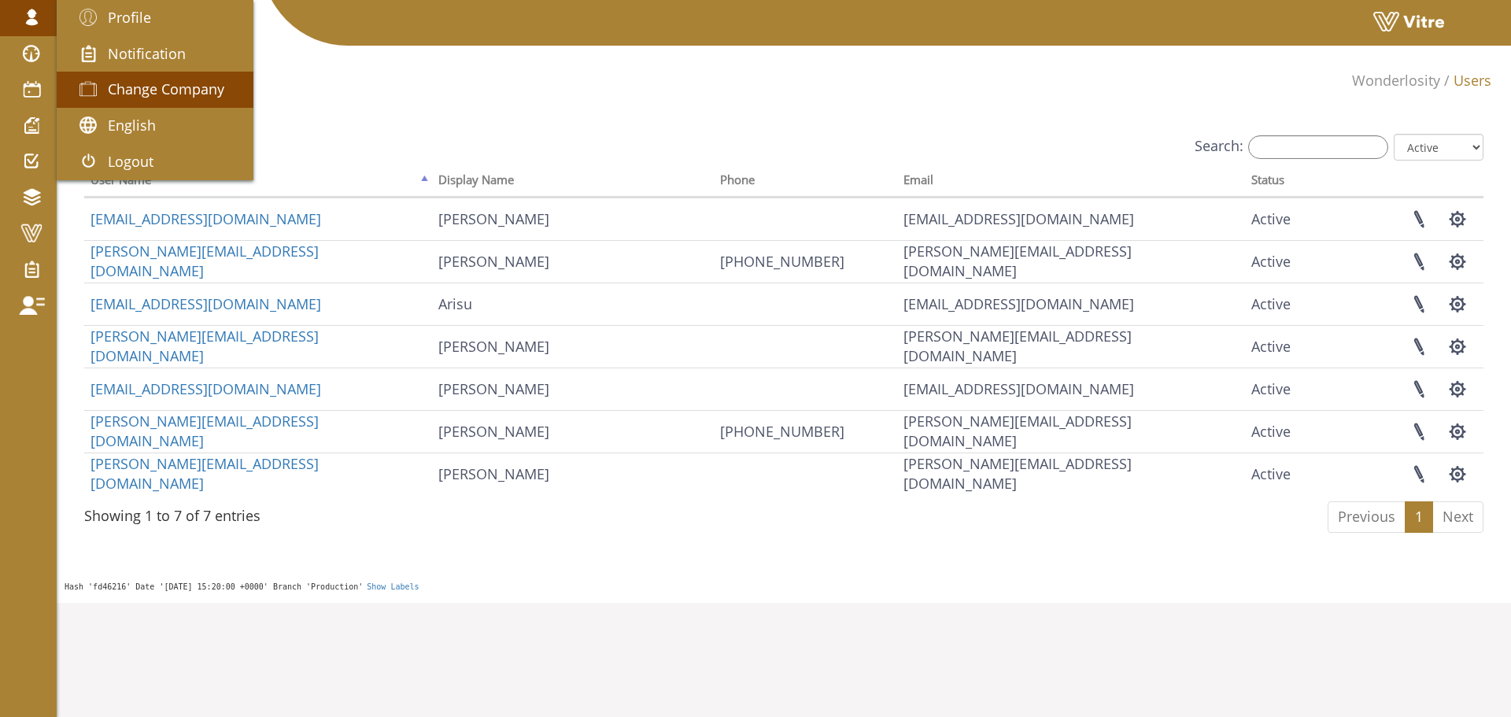 This screenshot has height=717, width=1511. What do you see at coordinates (393, 586) in the screenshot?
I see `a: Show Labels` at bounding box center [393, 586].